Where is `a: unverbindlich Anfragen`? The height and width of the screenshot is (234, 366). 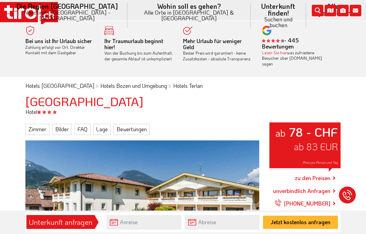 a: unverbindlich Anfragen is located at coordinates (302, 191).